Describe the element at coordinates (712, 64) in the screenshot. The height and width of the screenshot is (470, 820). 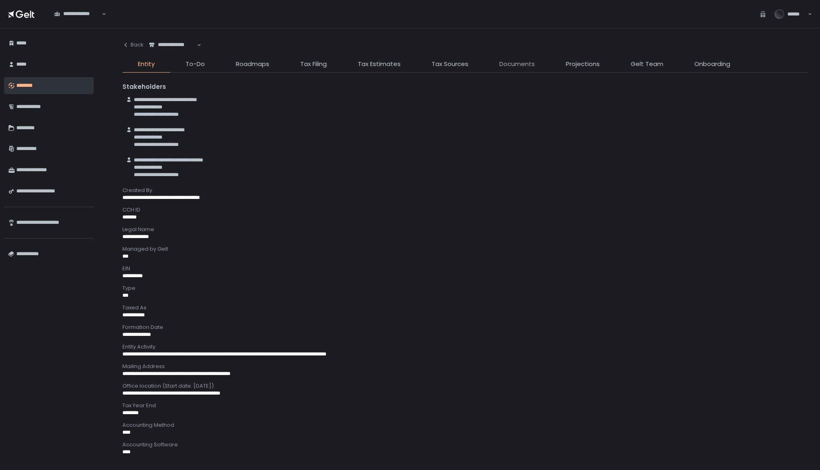
I see `span: Onboarding` at that location.